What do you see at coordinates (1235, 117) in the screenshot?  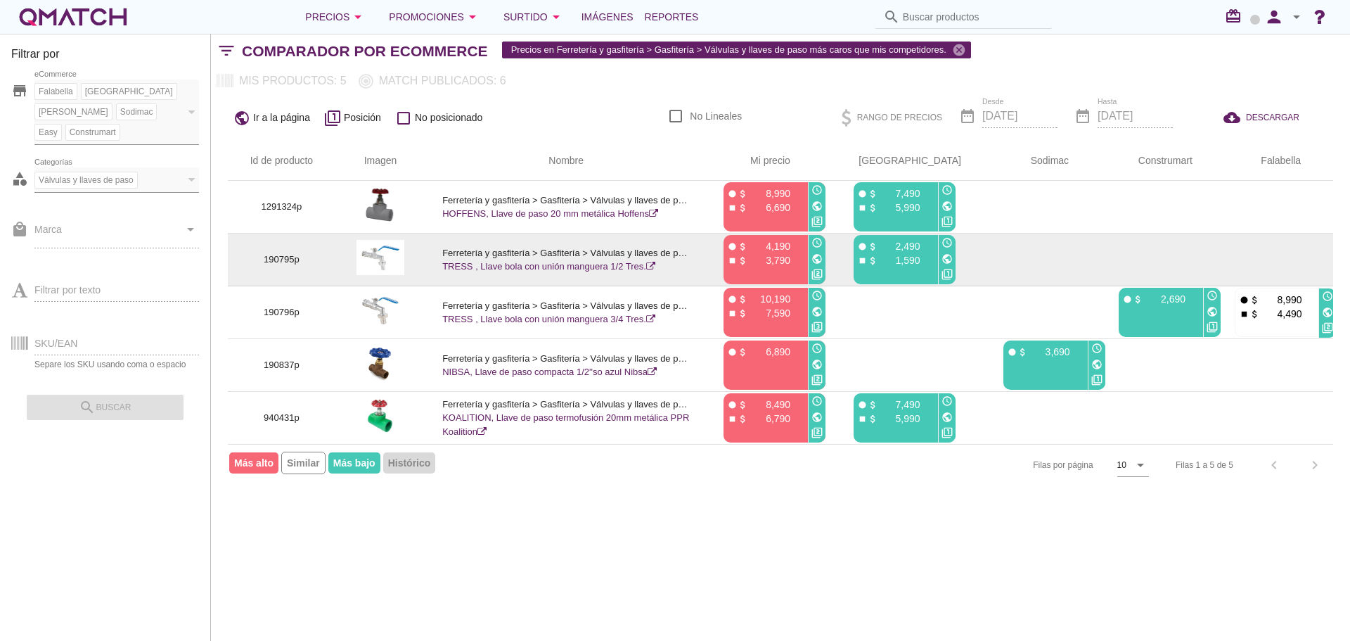 I see `i: cloud_download` at bounding box center [1235, 117].